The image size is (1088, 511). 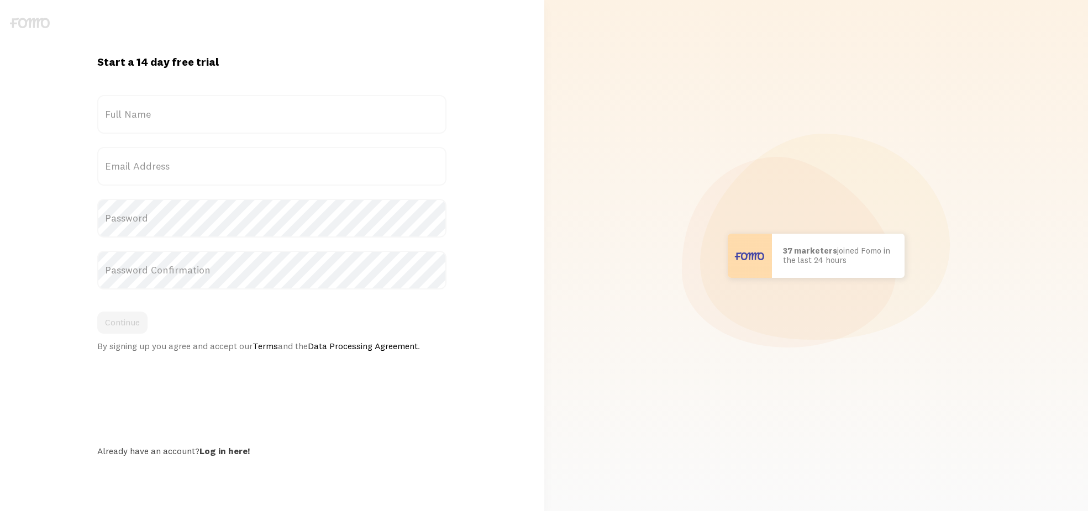 What do you see at coordinates (272, 451) in the screenshot?
I see `div: Already have an account?` at bounding box center [272, 451].